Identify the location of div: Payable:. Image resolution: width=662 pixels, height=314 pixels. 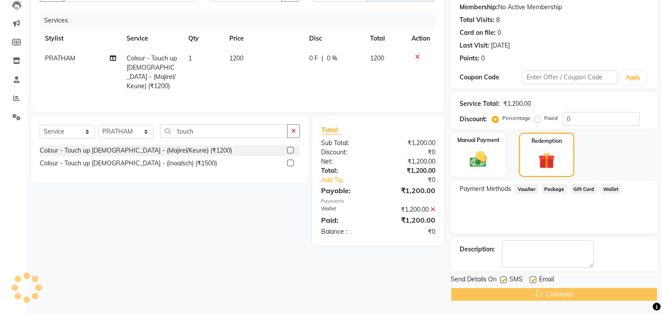
(346, 191).